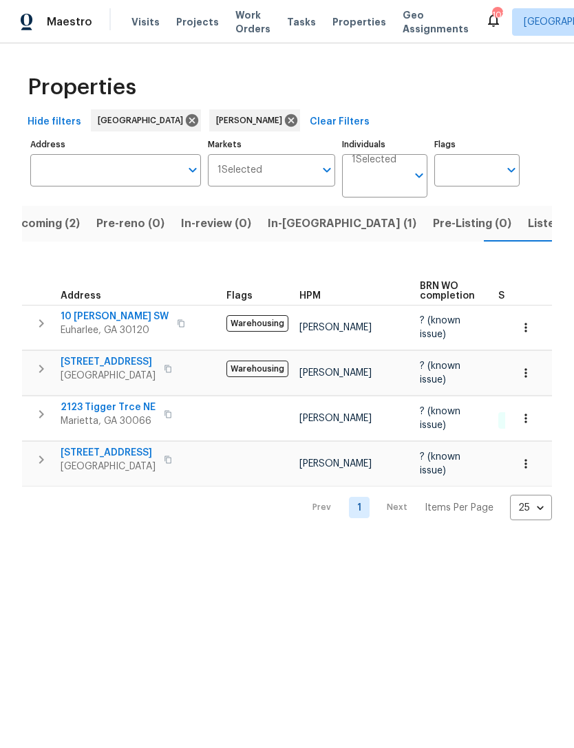 The height and width of the screenshot is (748, 574). Describe the element at coordinates (108, 421) in the screenshot. I see `span: Marietta, GA 30066` at that location.